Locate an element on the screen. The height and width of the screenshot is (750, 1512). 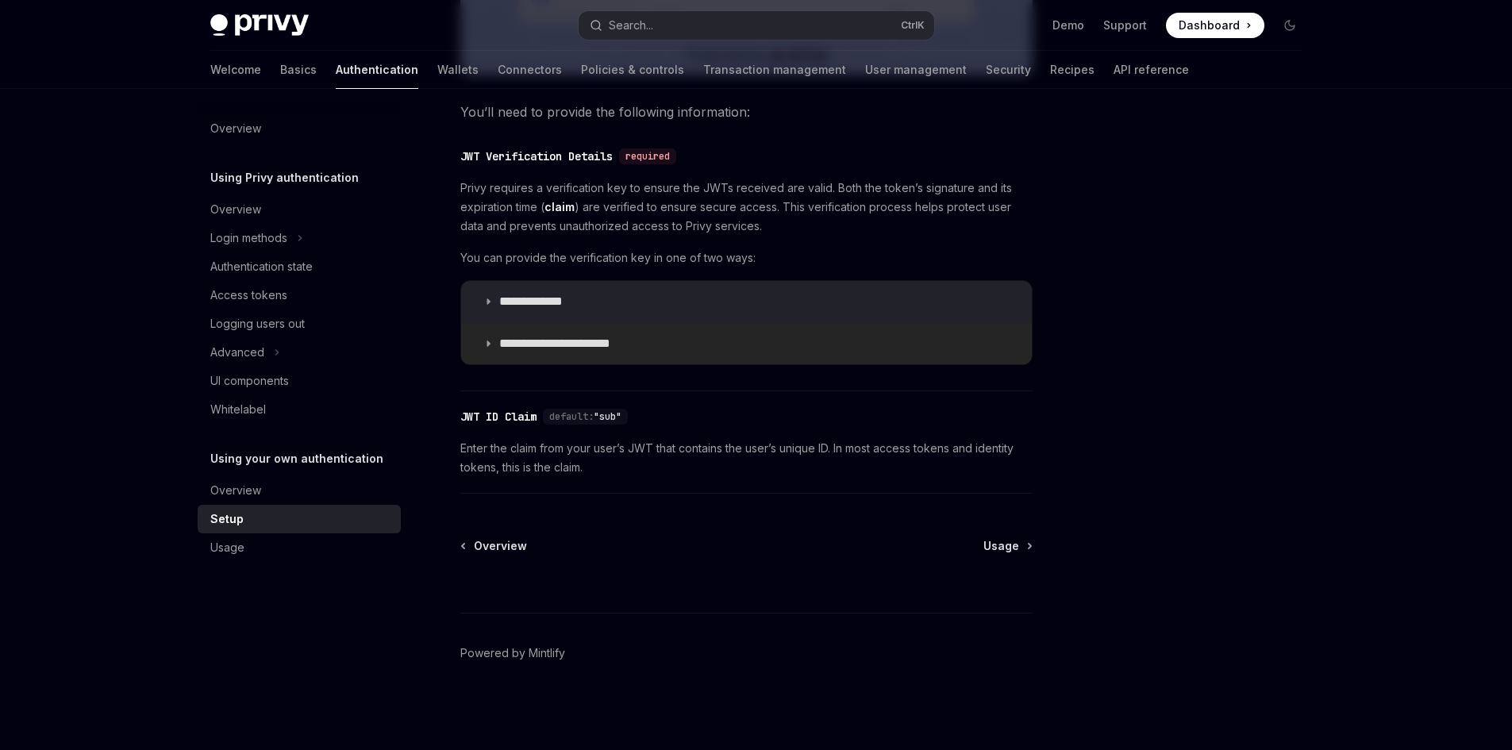
a: Support is located at coordinates (1124, 25).